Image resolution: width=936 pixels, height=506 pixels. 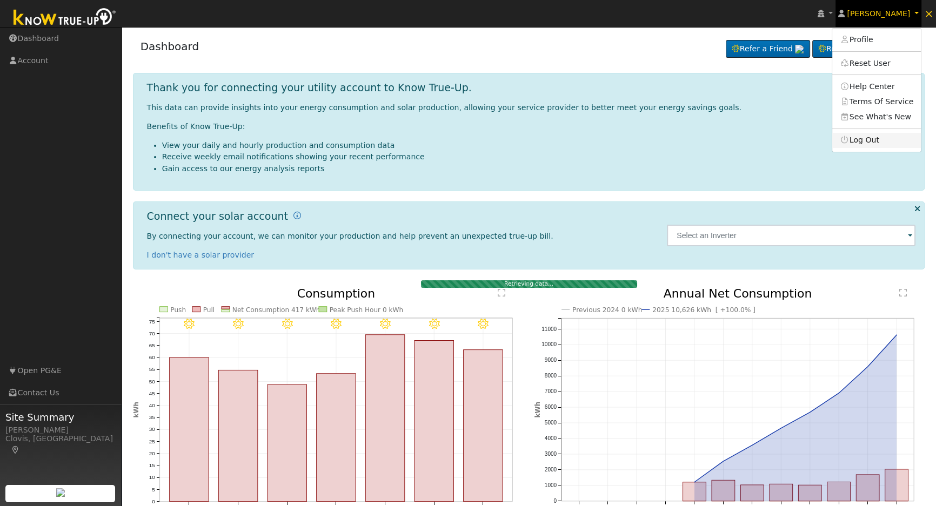 I want to click on text: 25, so click(x=152, y=441).